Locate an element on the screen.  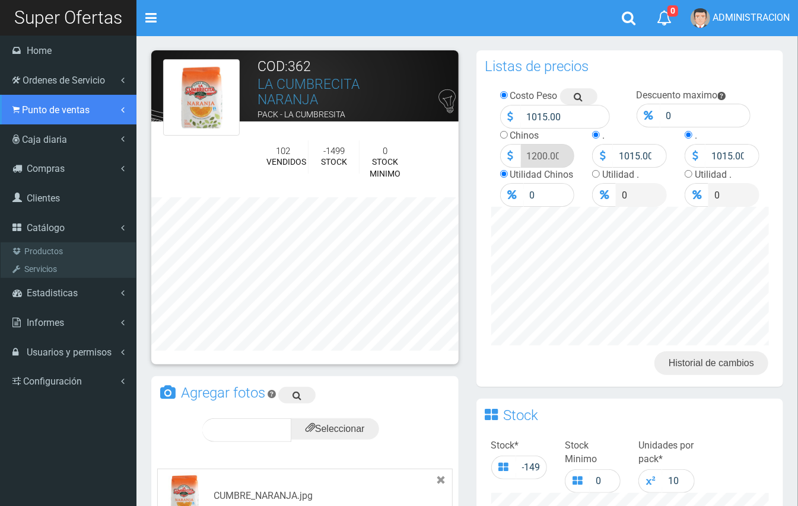
h3: Agregar fotos is located at coordinates (223, 393).